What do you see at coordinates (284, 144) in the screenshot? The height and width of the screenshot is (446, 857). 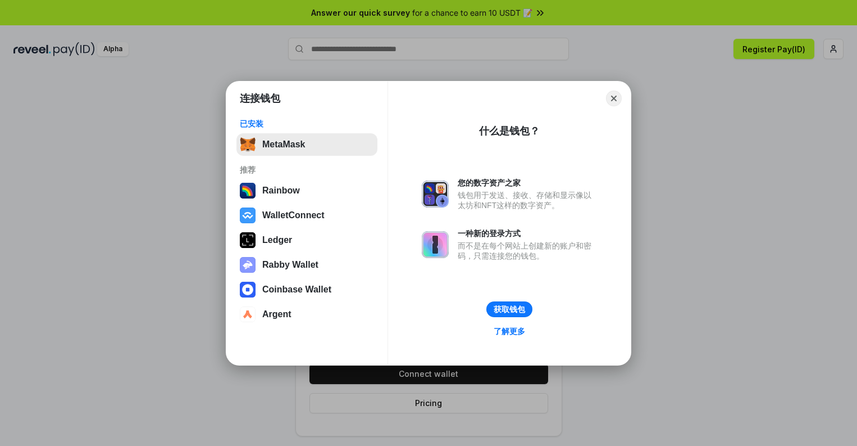 I see `div: MetaMask` at bounding box center [284, 144].